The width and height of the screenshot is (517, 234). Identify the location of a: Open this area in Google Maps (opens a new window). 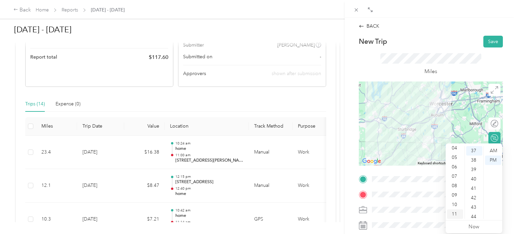
(371, 161).